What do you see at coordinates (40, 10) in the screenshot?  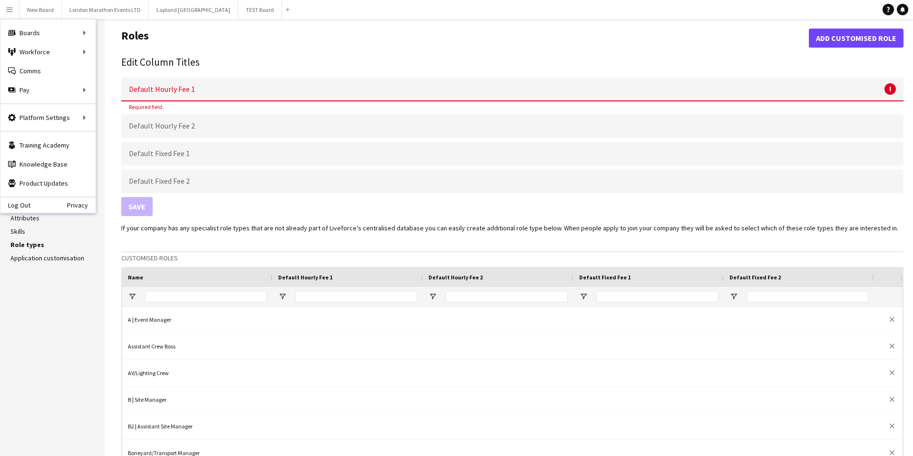 I see `button: New Board` at bounding box center [40, 10].